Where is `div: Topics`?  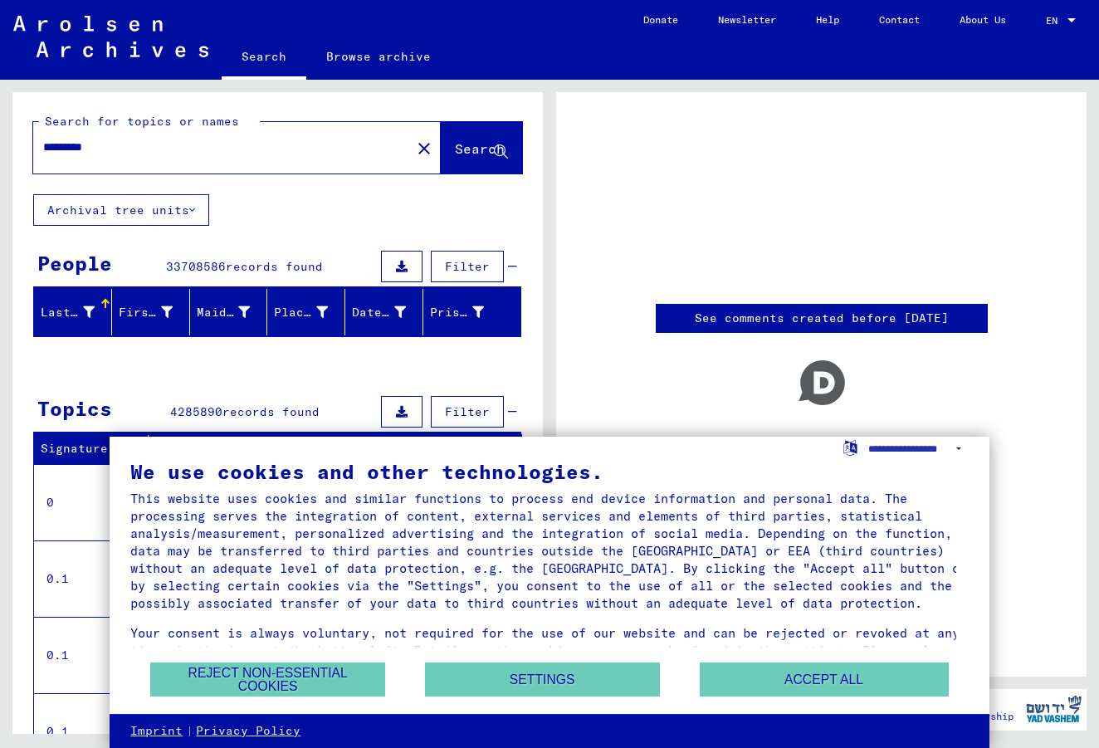 div: Topics is located at coordinates (75, 408).